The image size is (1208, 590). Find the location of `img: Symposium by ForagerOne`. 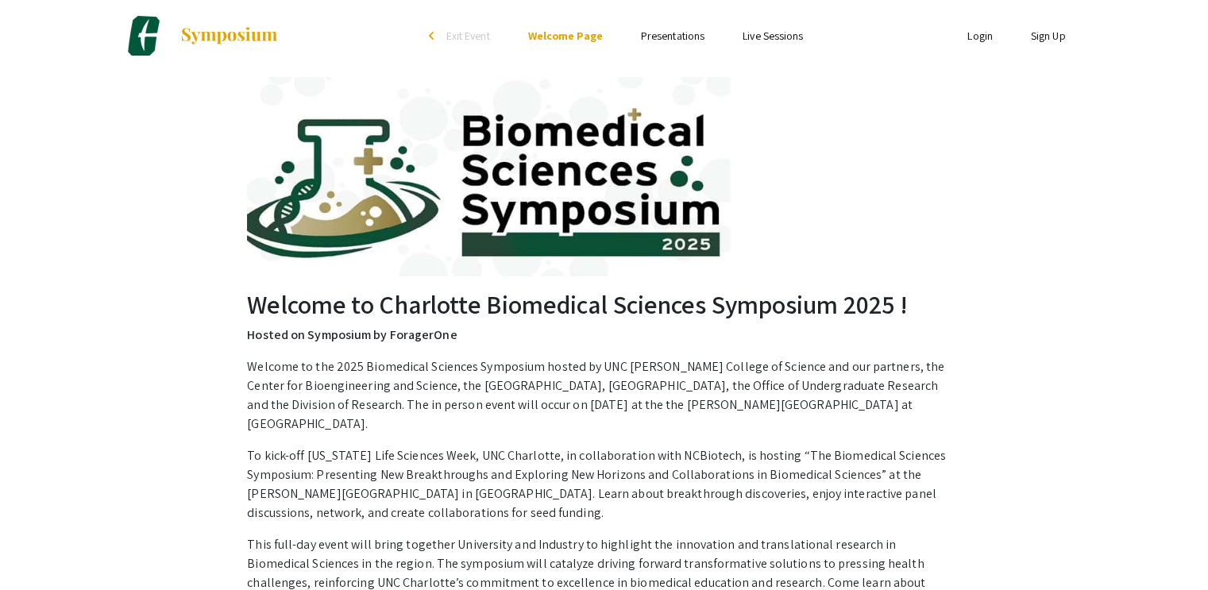

img: Symposium by ForagerOne is located at coordinates (229, 36).